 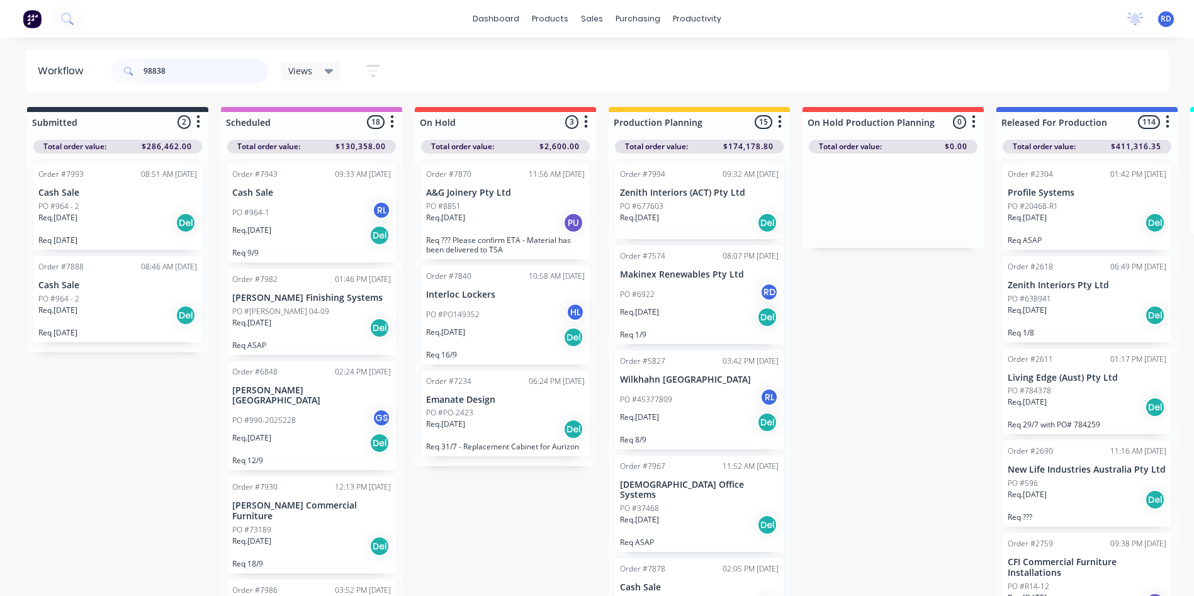 What do you see at coordinates (443, 206) in the screenshot?
I see `p: PO #8851` at bounding box center [443, 206].